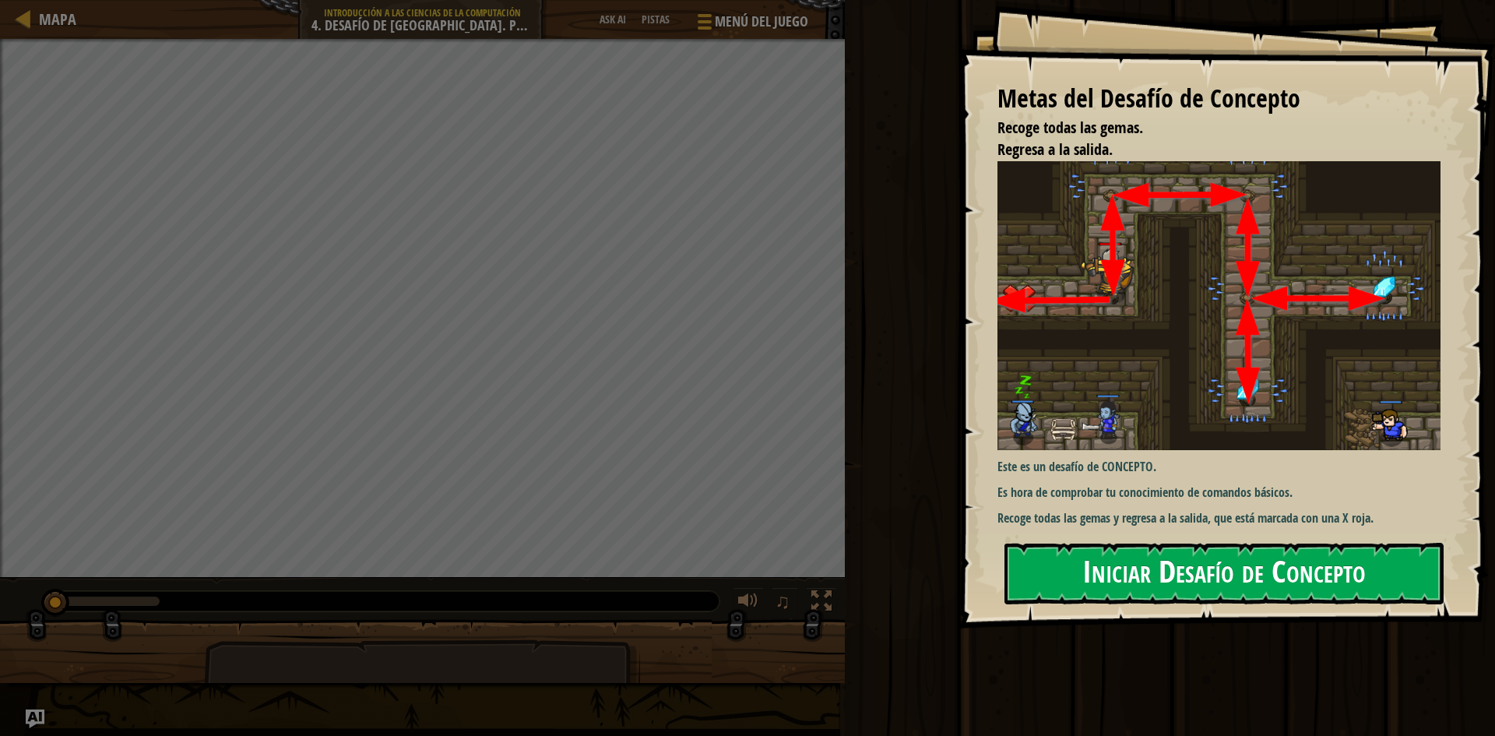  Describe the element at coordinates (1225, 492) in the screenshot. I see `p: Es hora de comprobar tu conocimiento de comandos básicos.` at that location.